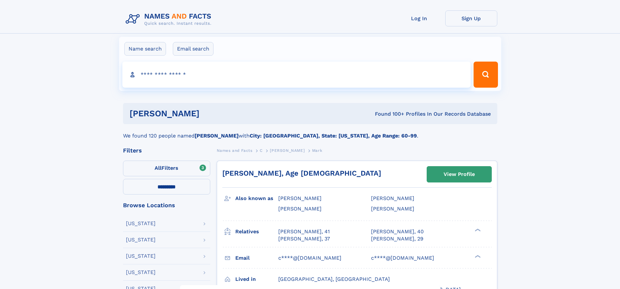 Image resolution: width=620 pixels, height=289 pixels. Describe the element at coordinates (317, 150) in the screenshot. I see `span: Mark` at that location.